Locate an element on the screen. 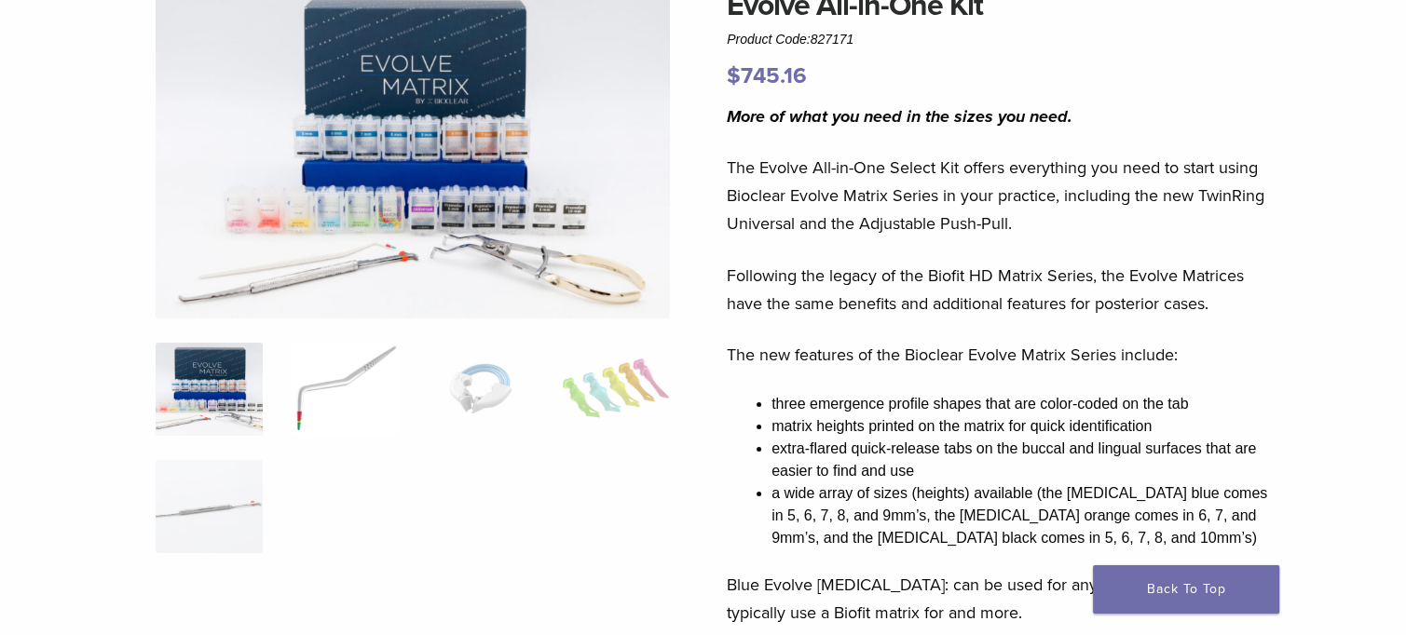 Image resolution: width=1406 pixels, height=635 pixels. a: Back To Top is located at coordinates (1186, 590).